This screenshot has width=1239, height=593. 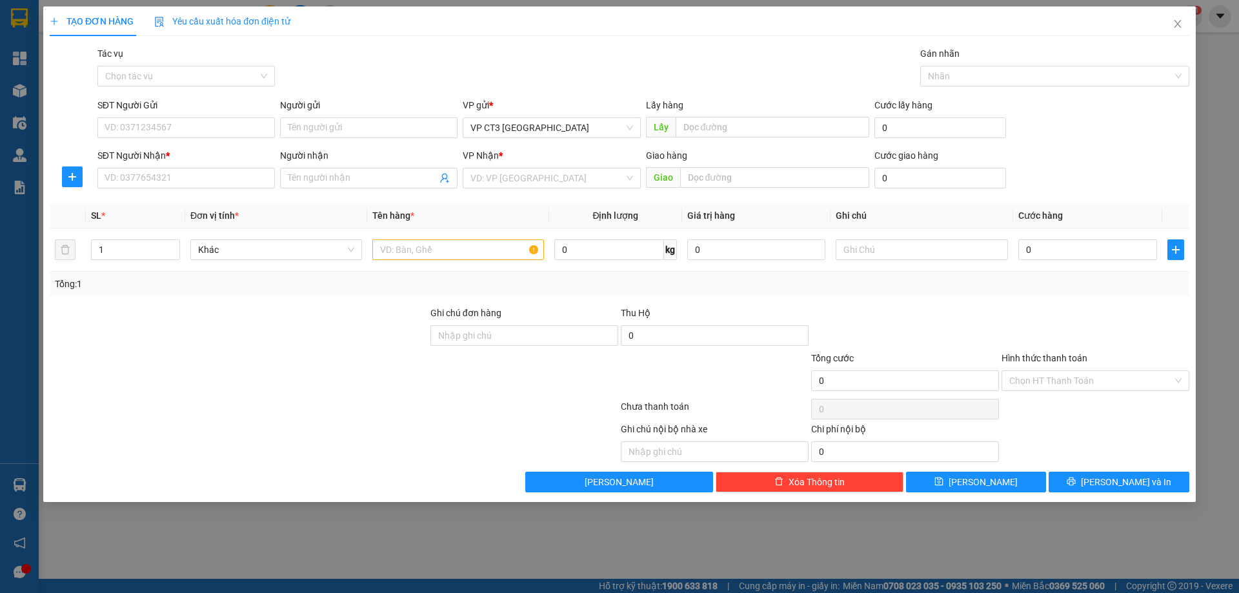 What do you see at coordinates (903, 105) in the screenshot?
I see `label: Cước lấy hàng` at bounding box center [903, 105].